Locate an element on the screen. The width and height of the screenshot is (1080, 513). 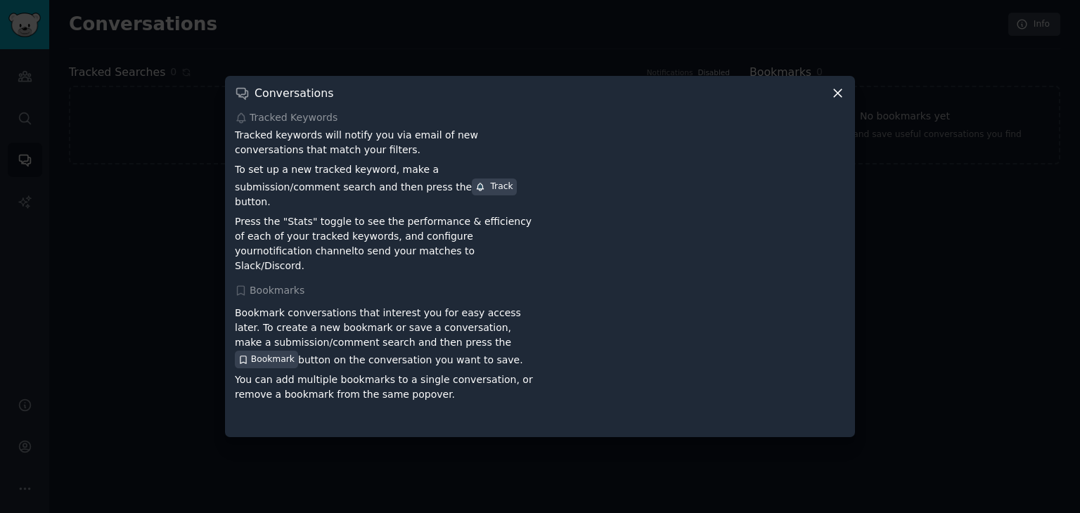
div: Track is located at coordinates (493, 187).